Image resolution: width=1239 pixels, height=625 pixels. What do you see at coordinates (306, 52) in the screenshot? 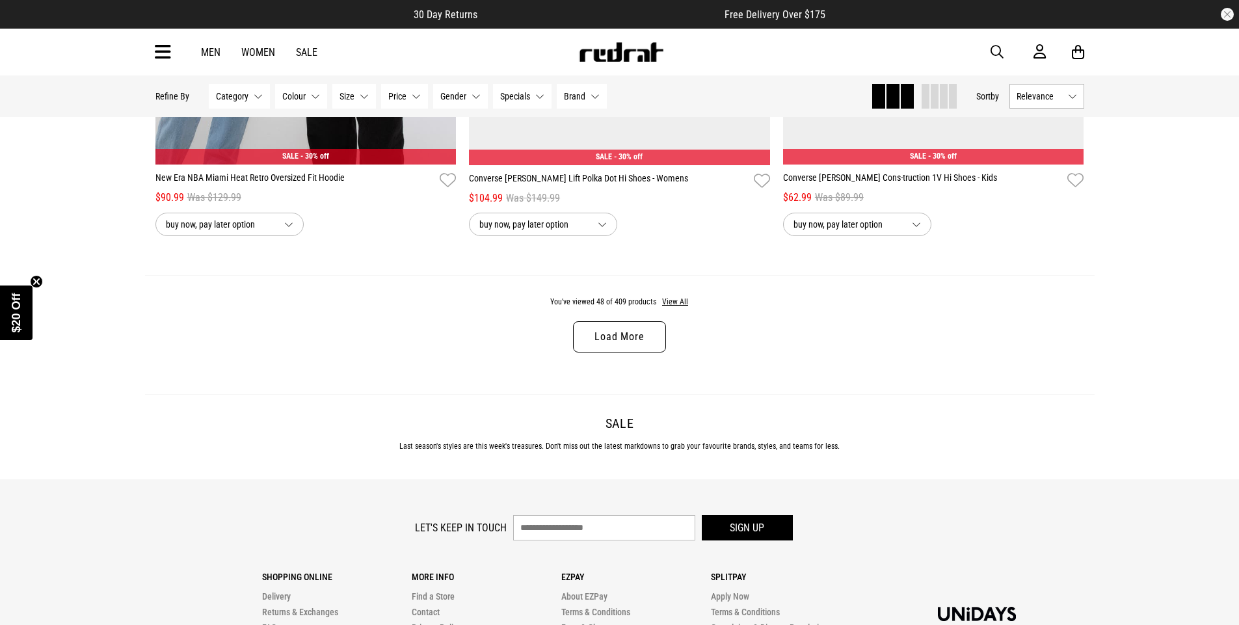
I see `a: Sale` at bounding box center [306, 52].